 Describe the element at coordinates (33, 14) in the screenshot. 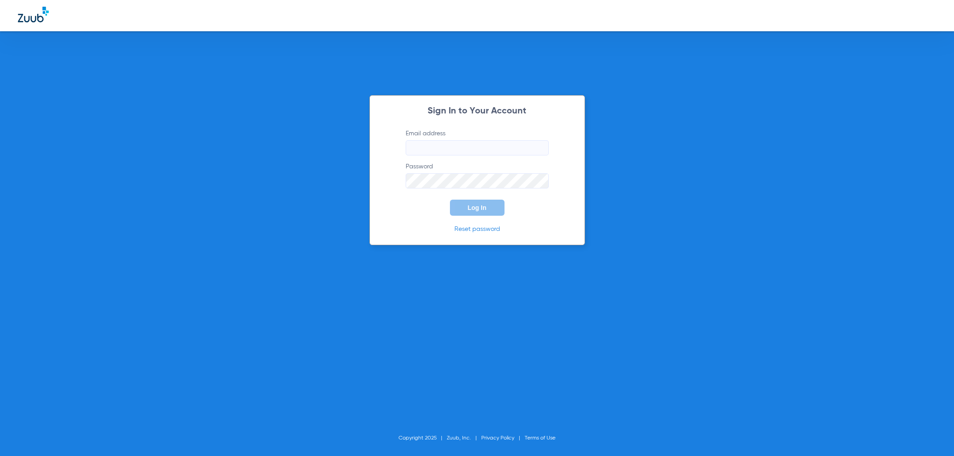

I see `img: Zuub Logo` at that location.